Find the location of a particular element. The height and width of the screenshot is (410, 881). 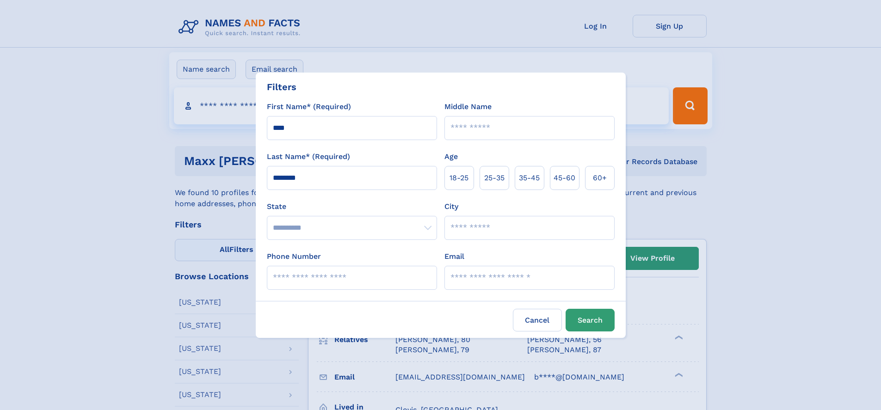

label: Last Name* (Required) is located at coordinates (309, 157).